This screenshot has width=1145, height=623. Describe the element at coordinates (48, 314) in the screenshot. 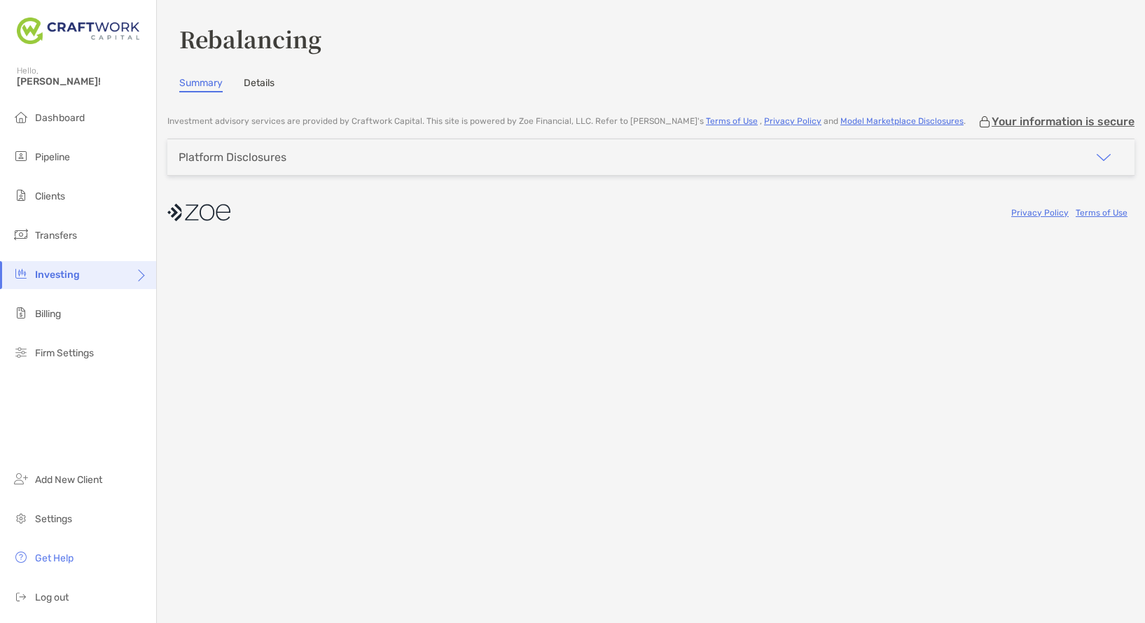

I see `span: Billing` at that location.